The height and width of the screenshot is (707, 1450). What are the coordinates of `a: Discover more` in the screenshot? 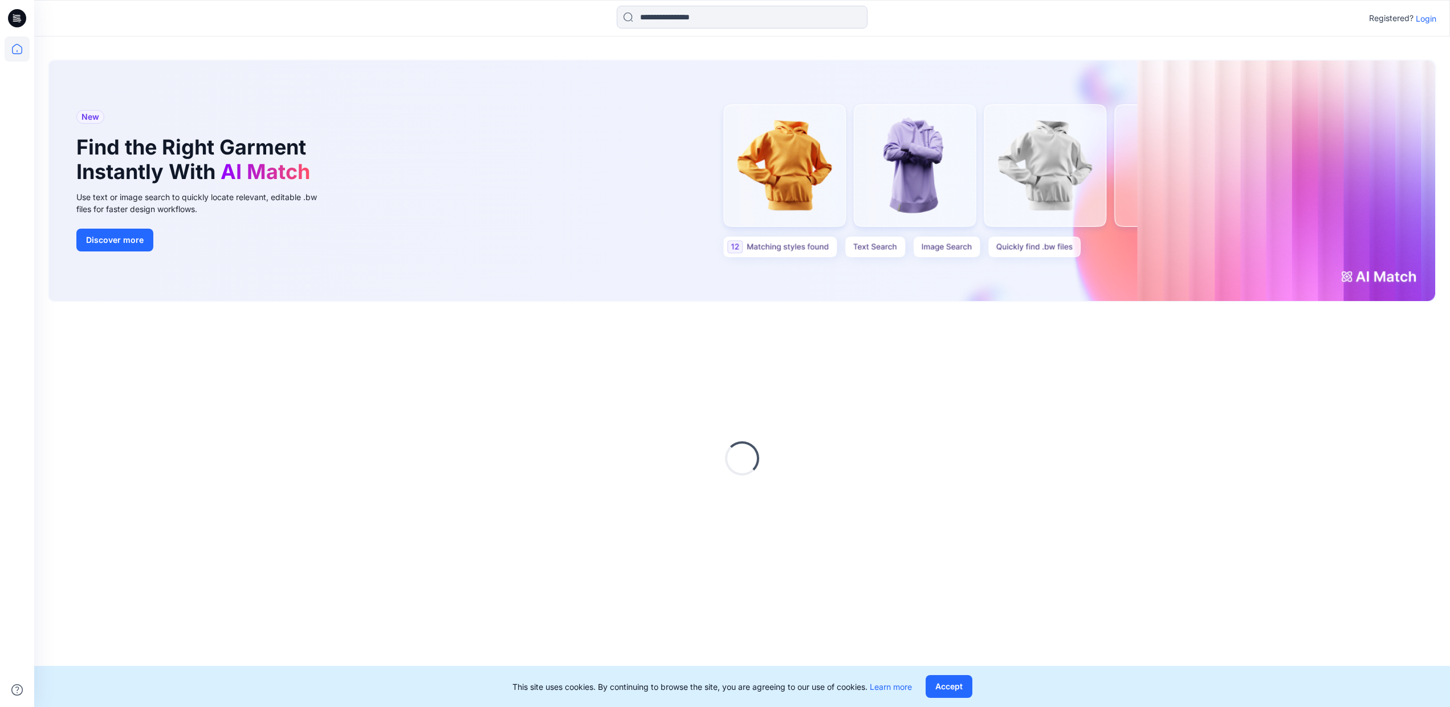 It's located at (115, 240).